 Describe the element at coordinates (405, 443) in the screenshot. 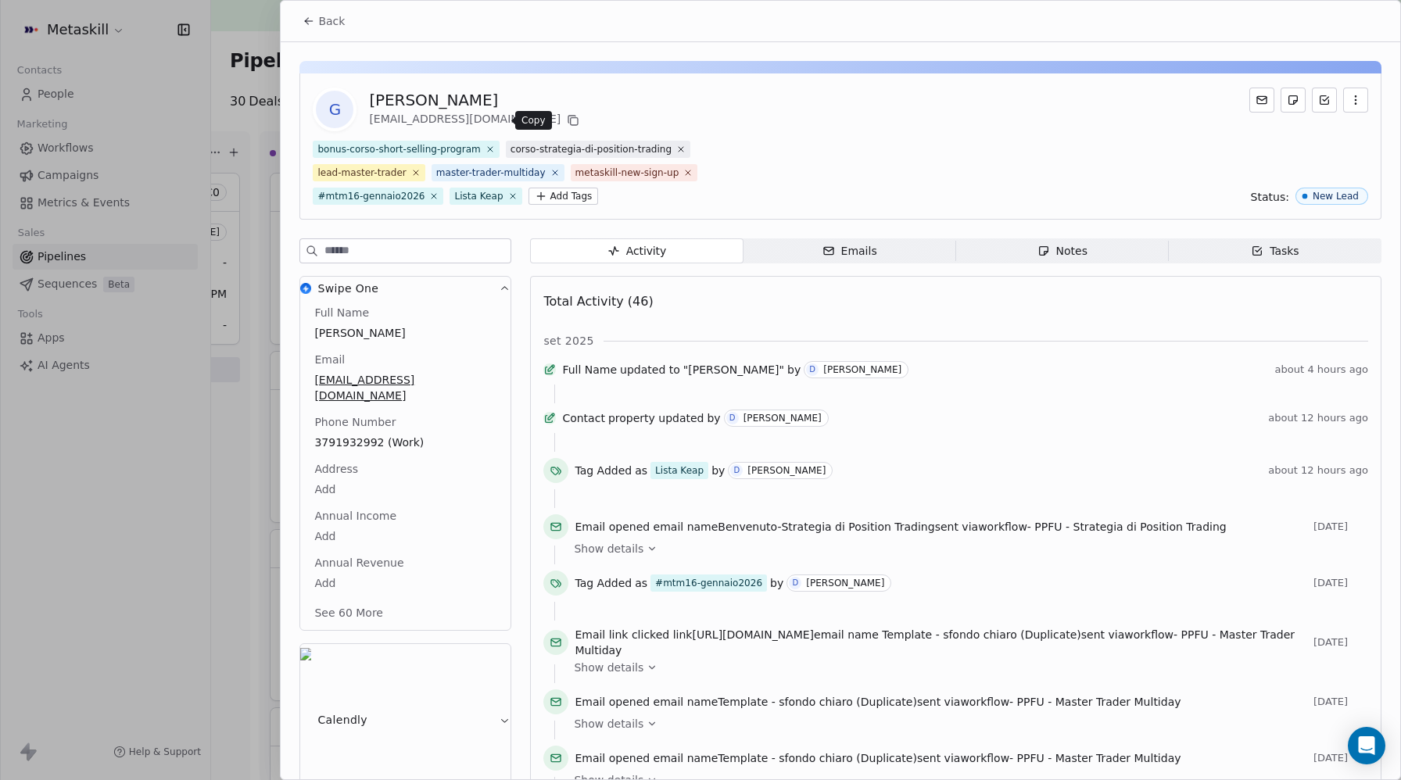

I see `span: 3791932992 (Work)` at that location.